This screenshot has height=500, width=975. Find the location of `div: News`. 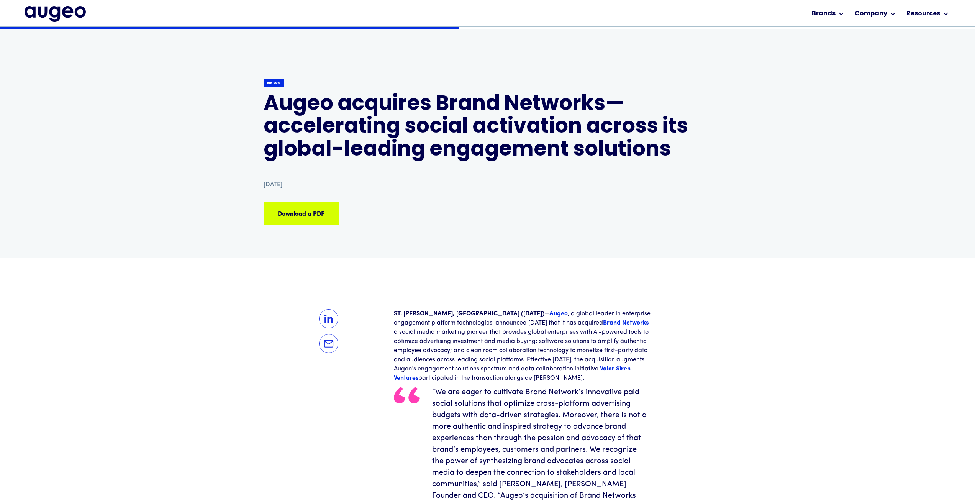

div: News is located at coordinates (274, 83).